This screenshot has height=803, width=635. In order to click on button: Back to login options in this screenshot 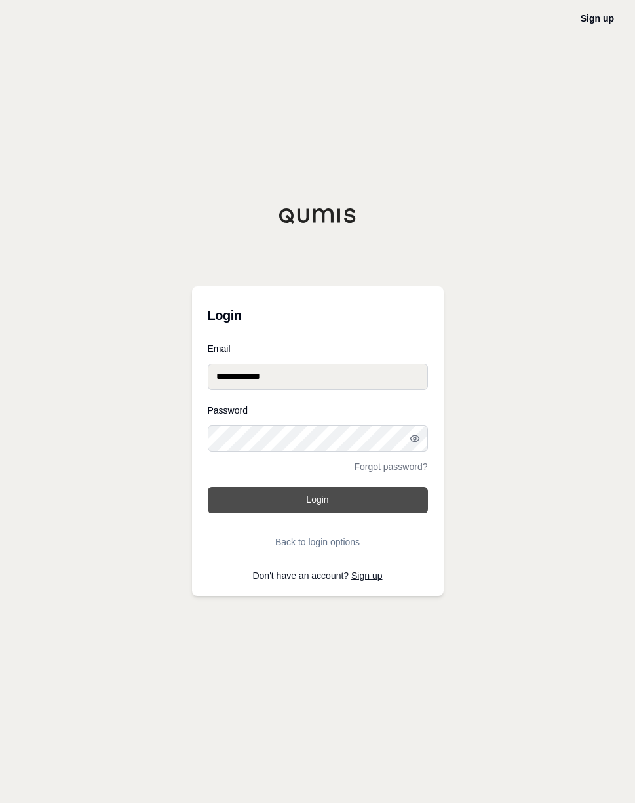, I will do `click(318, 542)`.